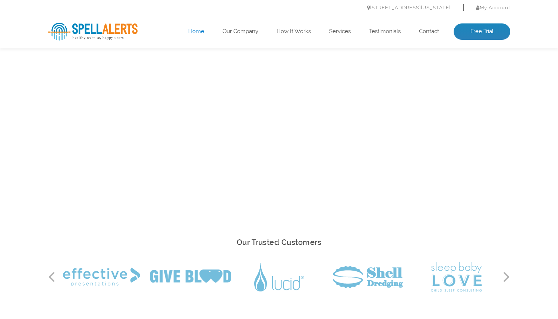  Describe the element at coordinates (101, 277) in the screenshot. I see `img: Effective` at that location.